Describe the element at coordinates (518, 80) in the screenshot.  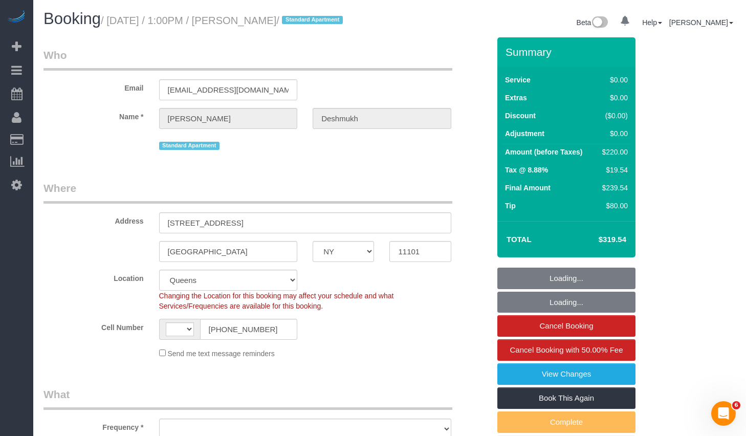
I see `label: Service` at that location.